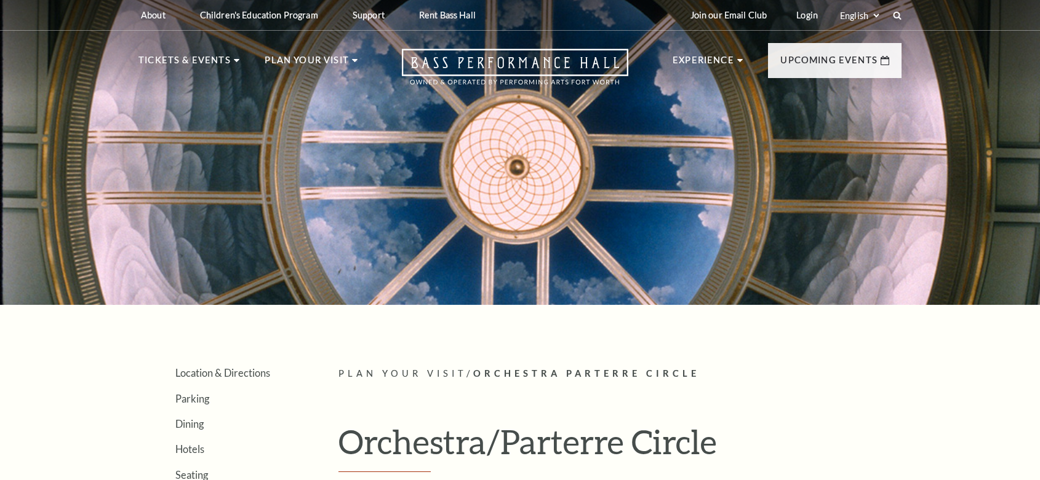  I want to click on p: Plan Your Visit, so click(306, 64).